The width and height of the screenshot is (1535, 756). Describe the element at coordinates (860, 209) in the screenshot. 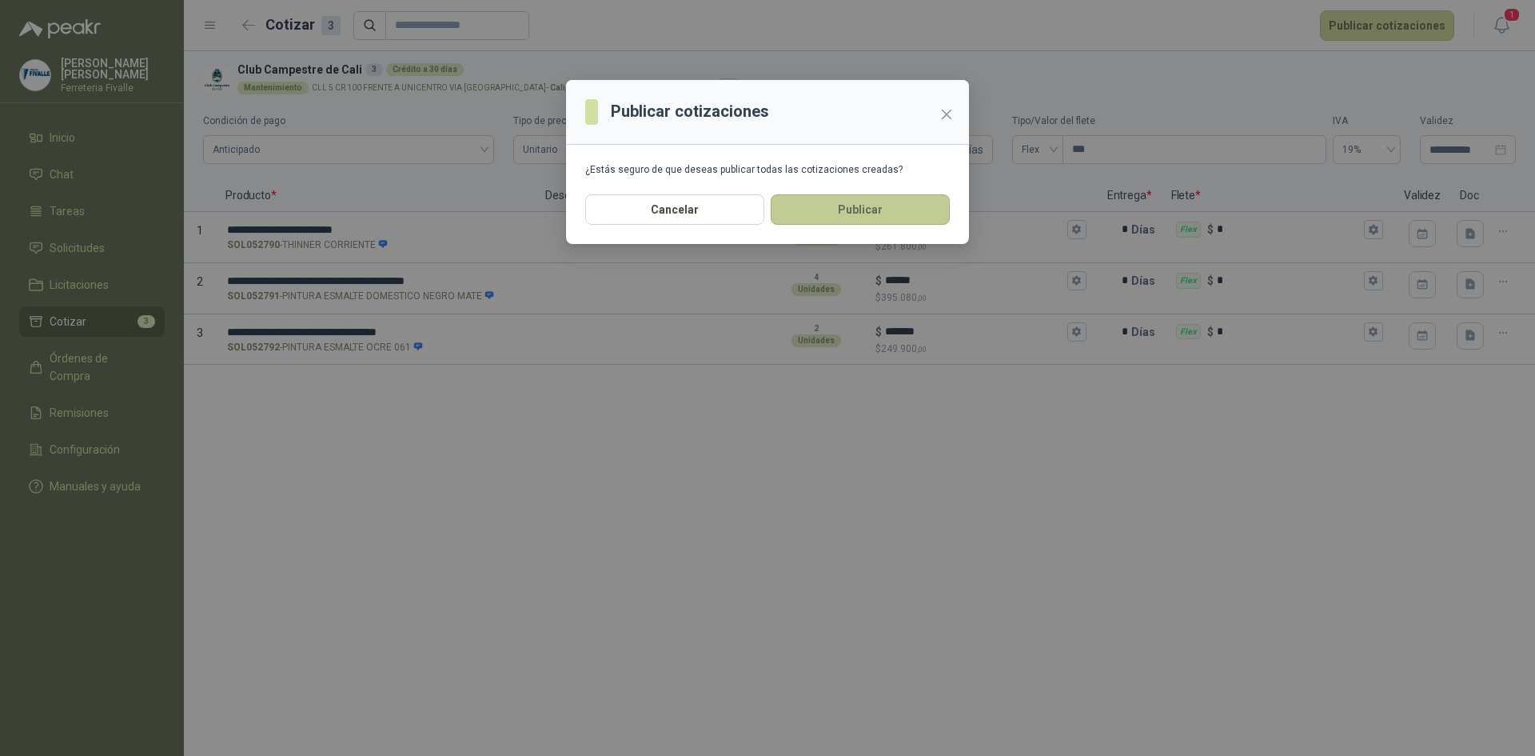

I see `button: Publicar` at that location.